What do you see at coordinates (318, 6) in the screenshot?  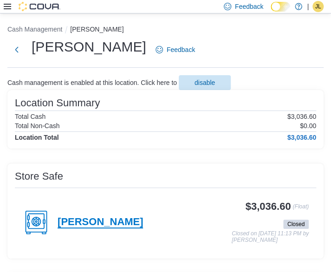 I see `span: JL` at bounding box center [318, 6].